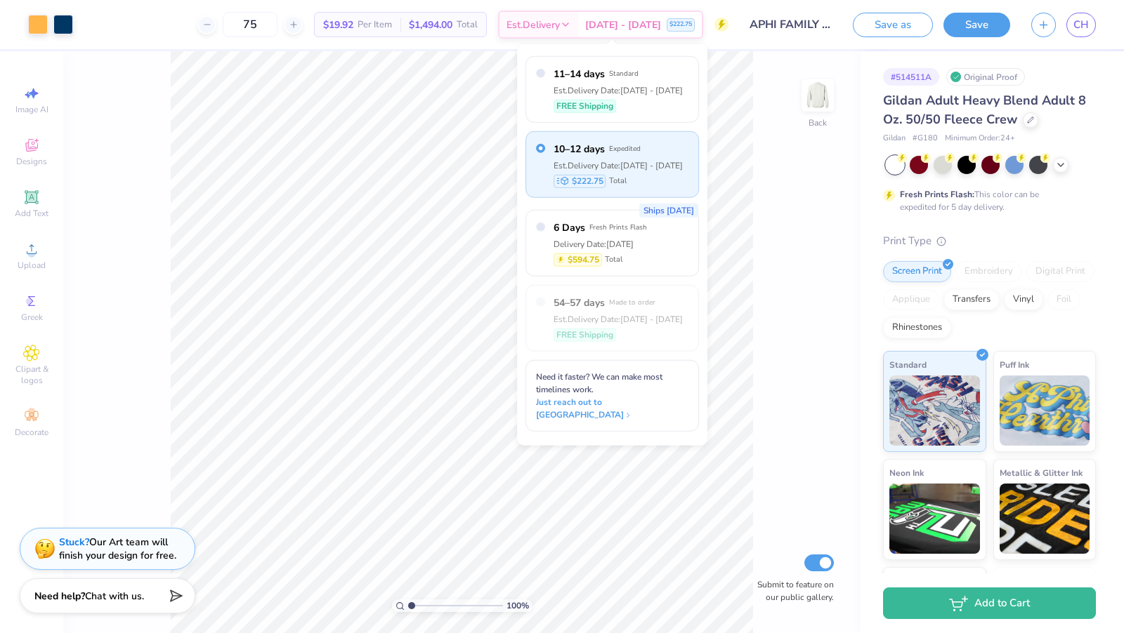 Image resolution: width=1124 pixels, height=633 pixels. I want to click on div: This color can be expedited for 5 day delivery., so click(986, 201).